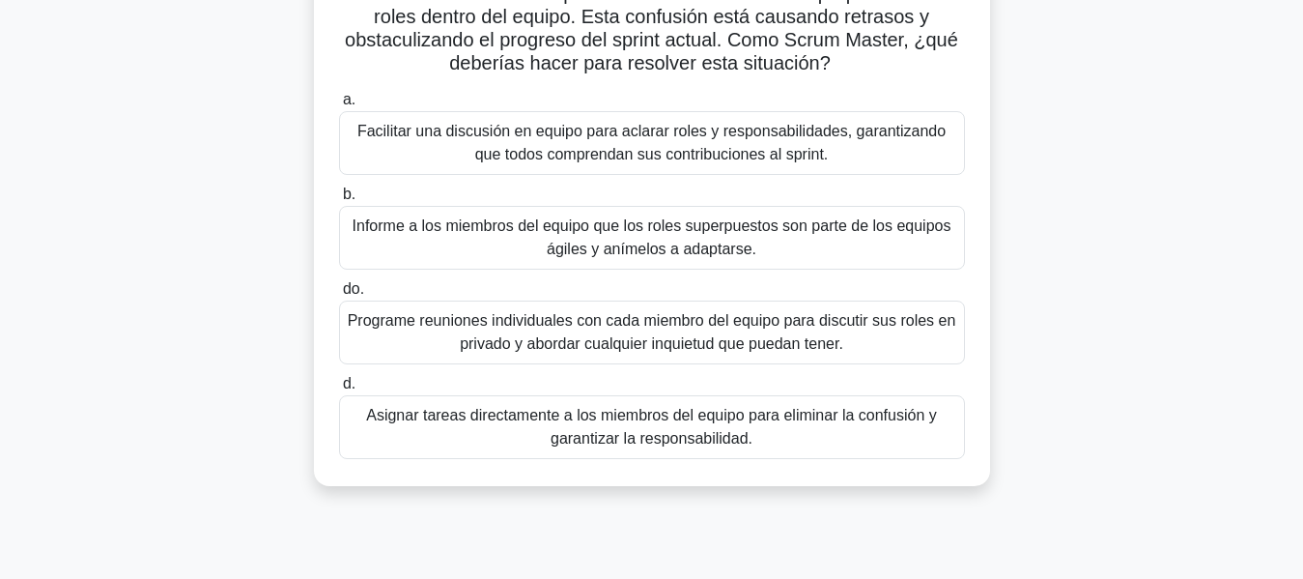 The width and height of the screenshot is (1303, 579). I want to click on font: Informe a los miembros del equipo que los roles superpuestos son parte de los equipos ágiles y an..., so click(652, 237).